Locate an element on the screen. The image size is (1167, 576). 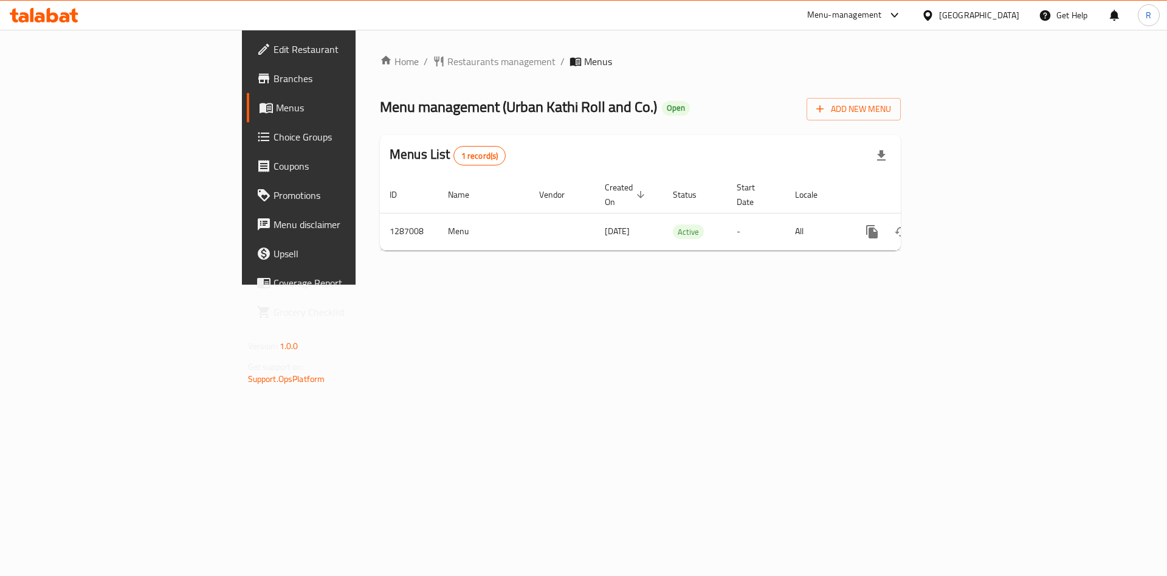
button: Add New Menu is located at coordinates (853, 109).